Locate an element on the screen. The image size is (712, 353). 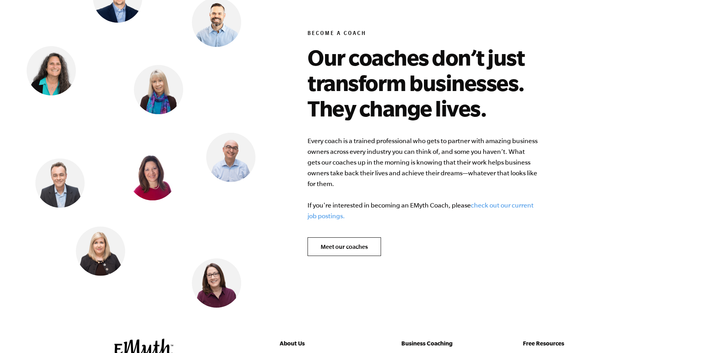
img: Shachar Perlman, EMyth Business Coach is located at coordinates (231, 157).